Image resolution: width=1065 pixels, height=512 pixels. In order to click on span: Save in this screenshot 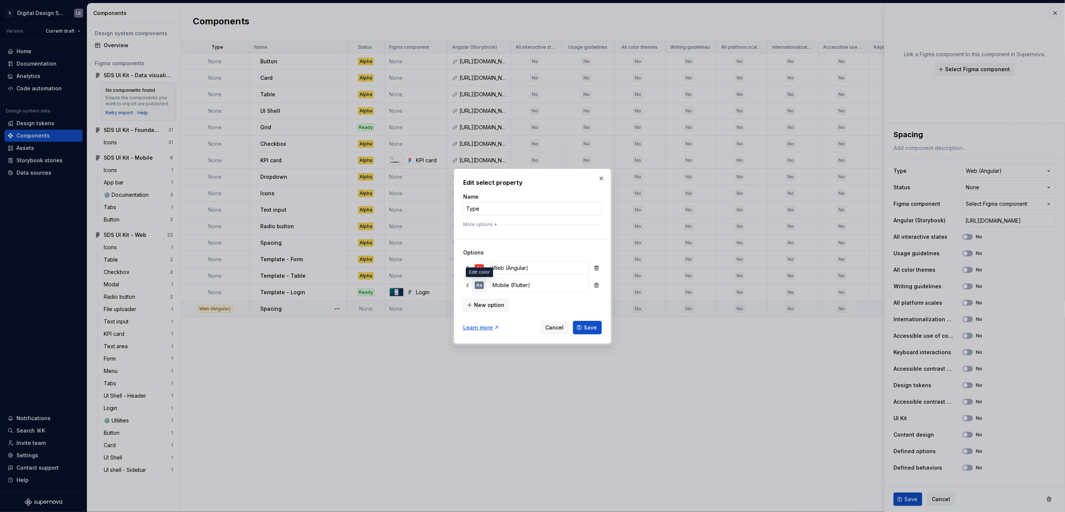, I will do `click(590, 327)`.